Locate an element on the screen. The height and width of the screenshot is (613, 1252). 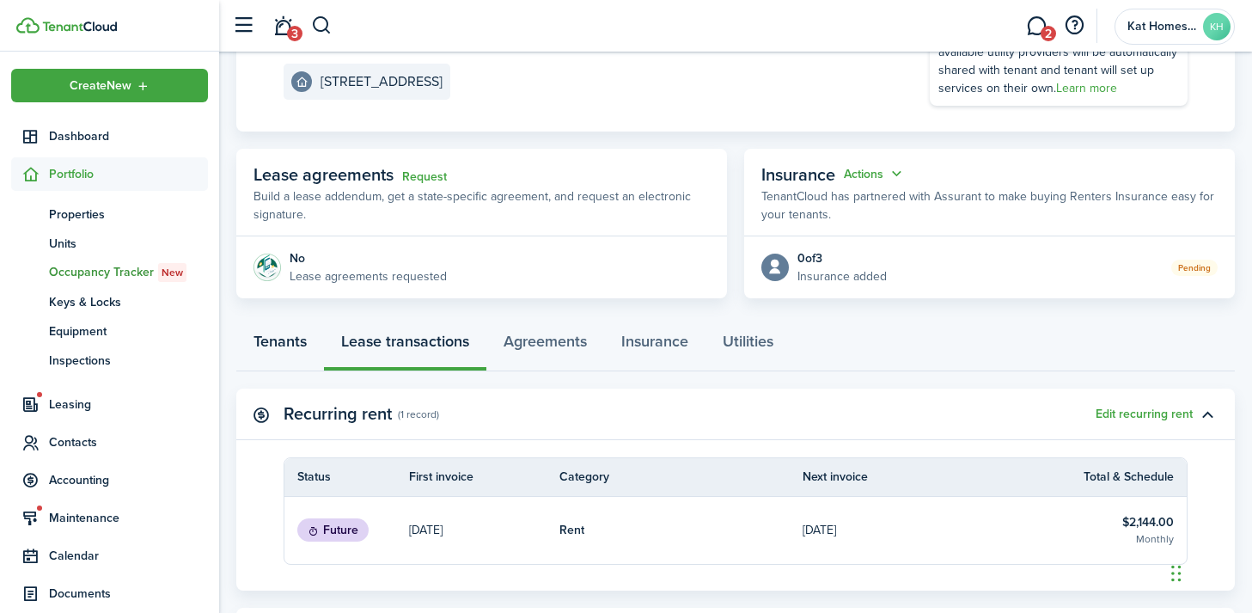
table-info-title: $2,144.00 is located at coordinates (1148, 522).